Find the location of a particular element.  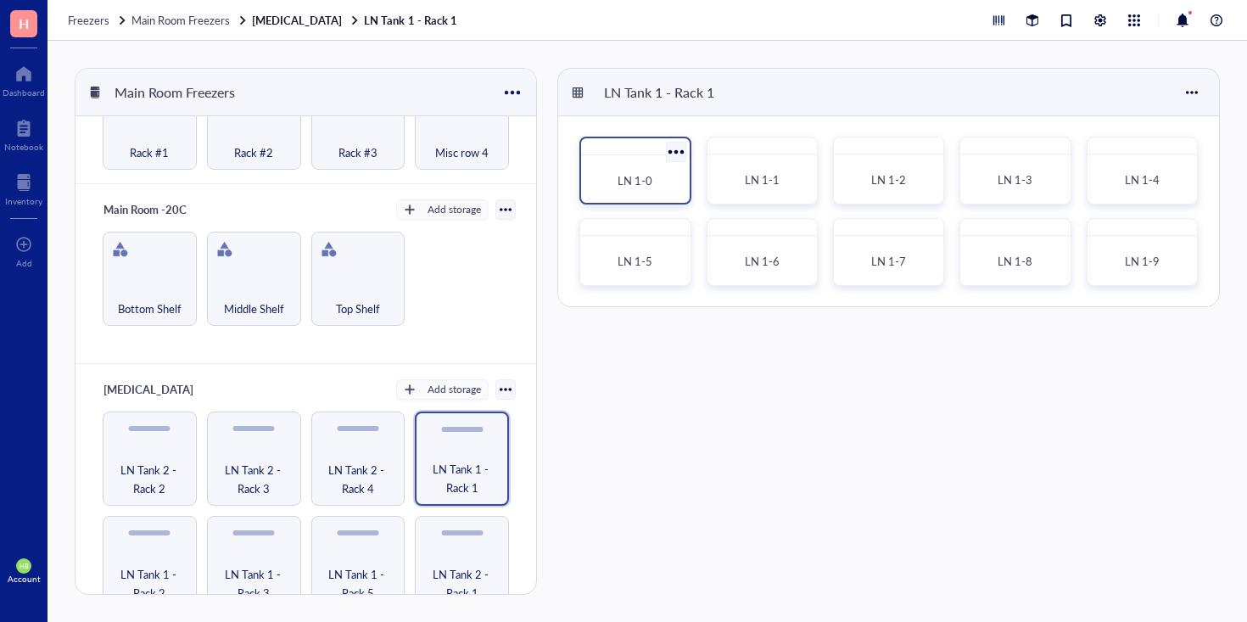

a: Freezers is located at coordinates (98, 20).